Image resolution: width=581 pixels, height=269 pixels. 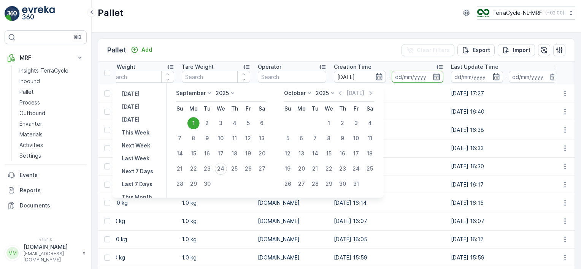 I want to click on p: 1.0 kg, so click(x=216, y=240).